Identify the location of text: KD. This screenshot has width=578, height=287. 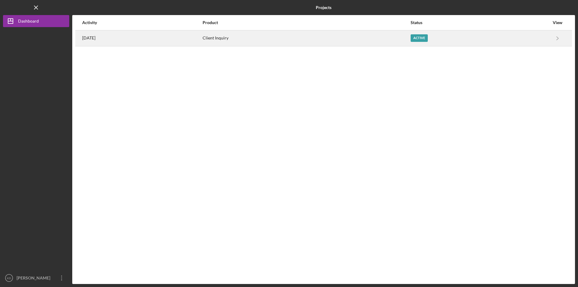
(9, 278).